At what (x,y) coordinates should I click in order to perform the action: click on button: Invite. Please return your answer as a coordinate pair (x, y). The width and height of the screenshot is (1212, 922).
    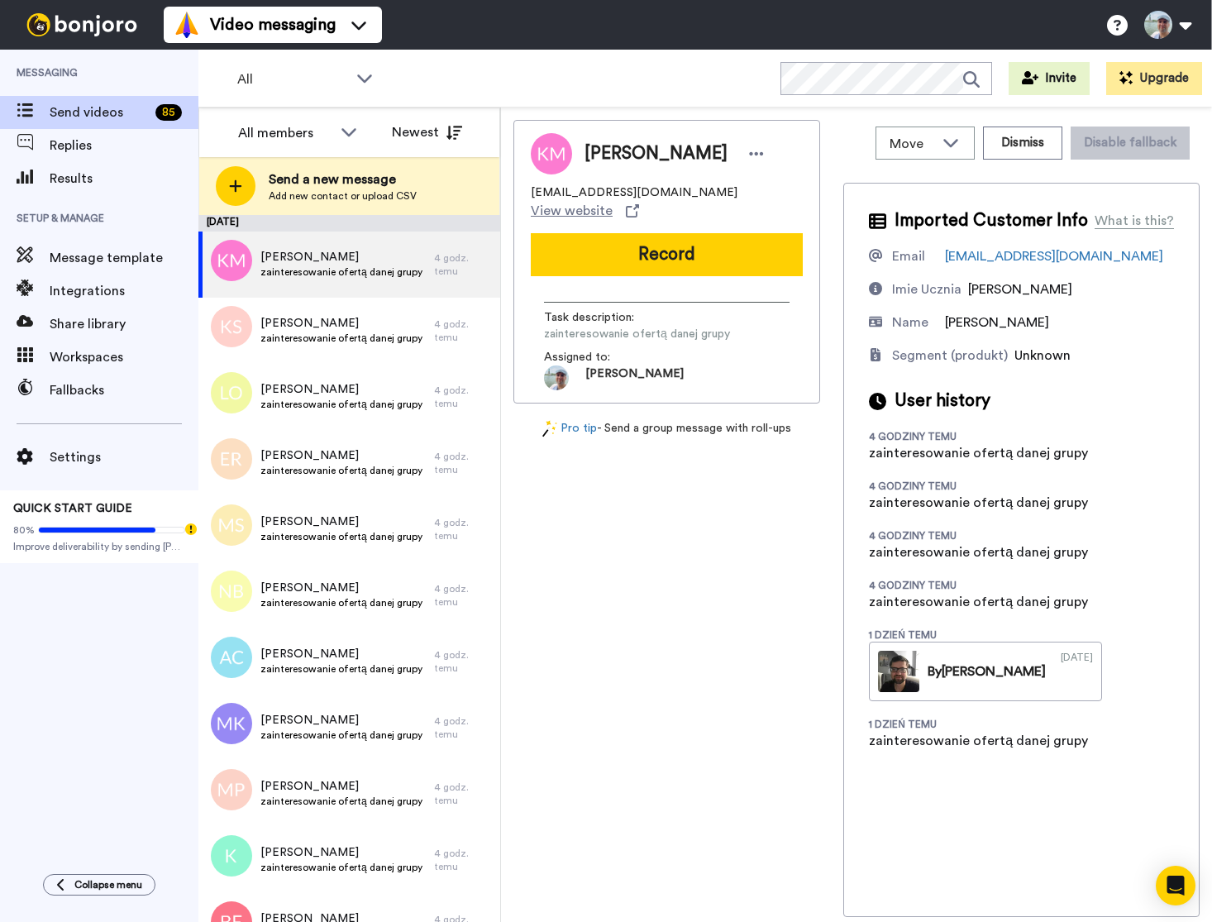
    Looking at the image, I should click on (1049, 79).